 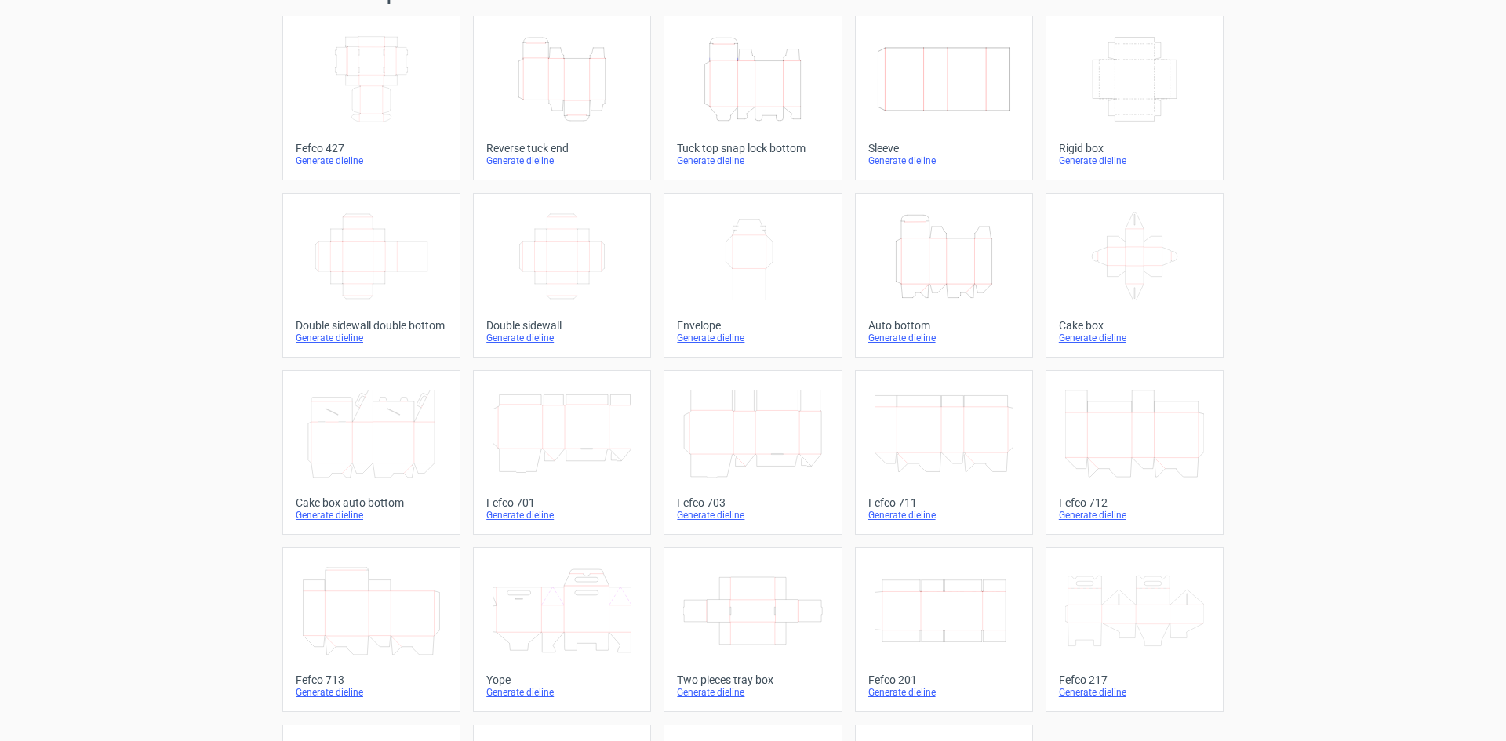 What do you see at coordinates (944, 630) in the screenshot?
I see `a: Fefco 201Generate dieline` at bounding box center [944, 630].